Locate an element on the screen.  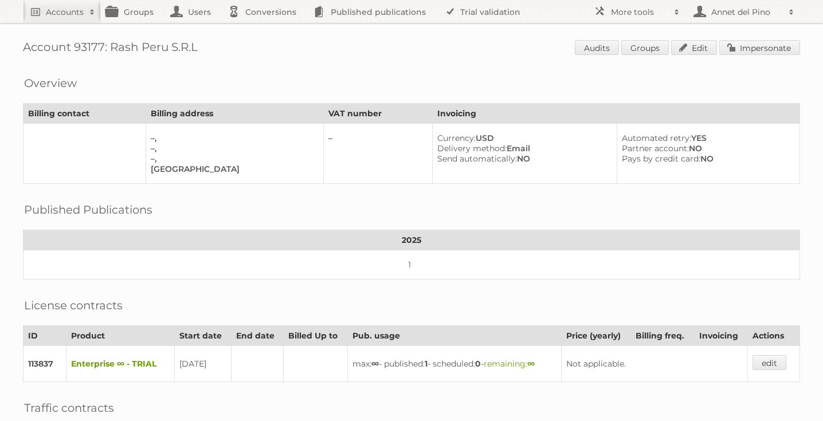
span: Send automatically: is located at coordinates (477, 159).